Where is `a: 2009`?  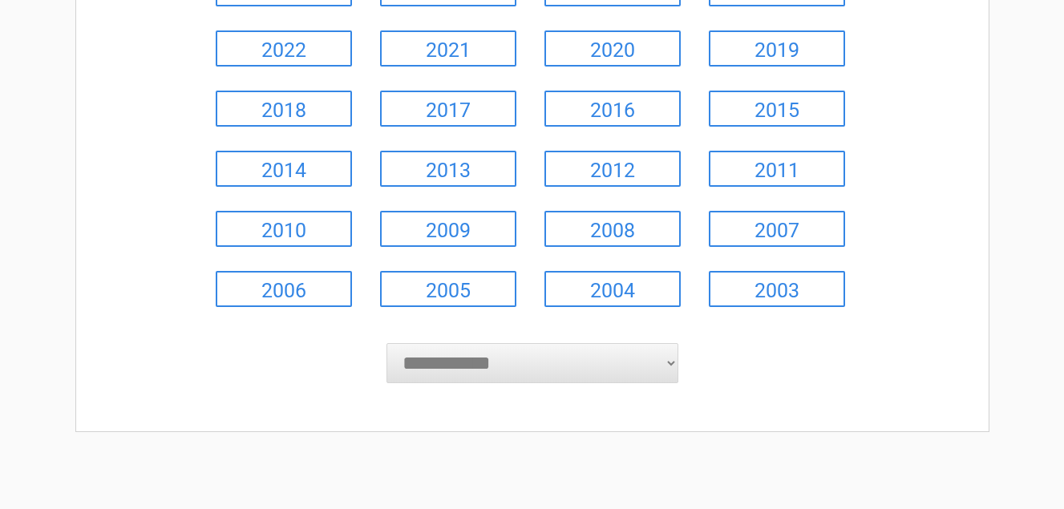 a: 2009 is located at coordinates (448, 229).